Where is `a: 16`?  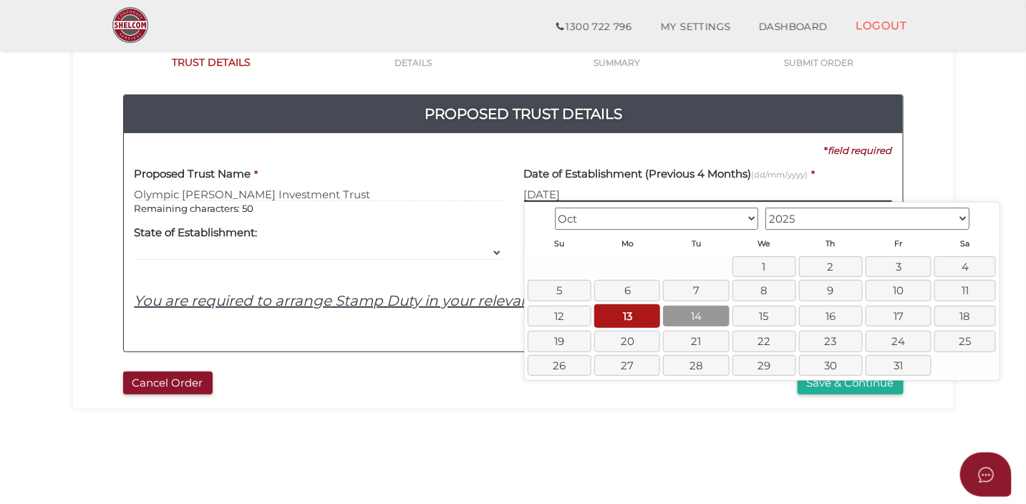
a: 16 is located at coordinates (830, 316).